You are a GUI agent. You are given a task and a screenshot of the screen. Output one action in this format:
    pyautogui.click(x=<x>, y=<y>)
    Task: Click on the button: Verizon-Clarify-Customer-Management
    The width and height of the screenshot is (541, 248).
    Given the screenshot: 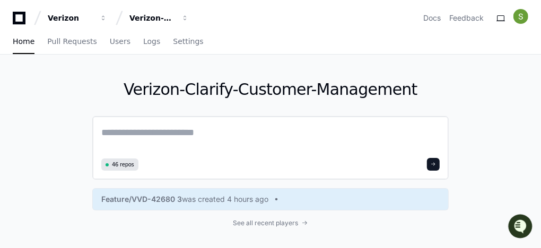 What is the action you would take?
    pyautogui.click(x=159, y=18)
    